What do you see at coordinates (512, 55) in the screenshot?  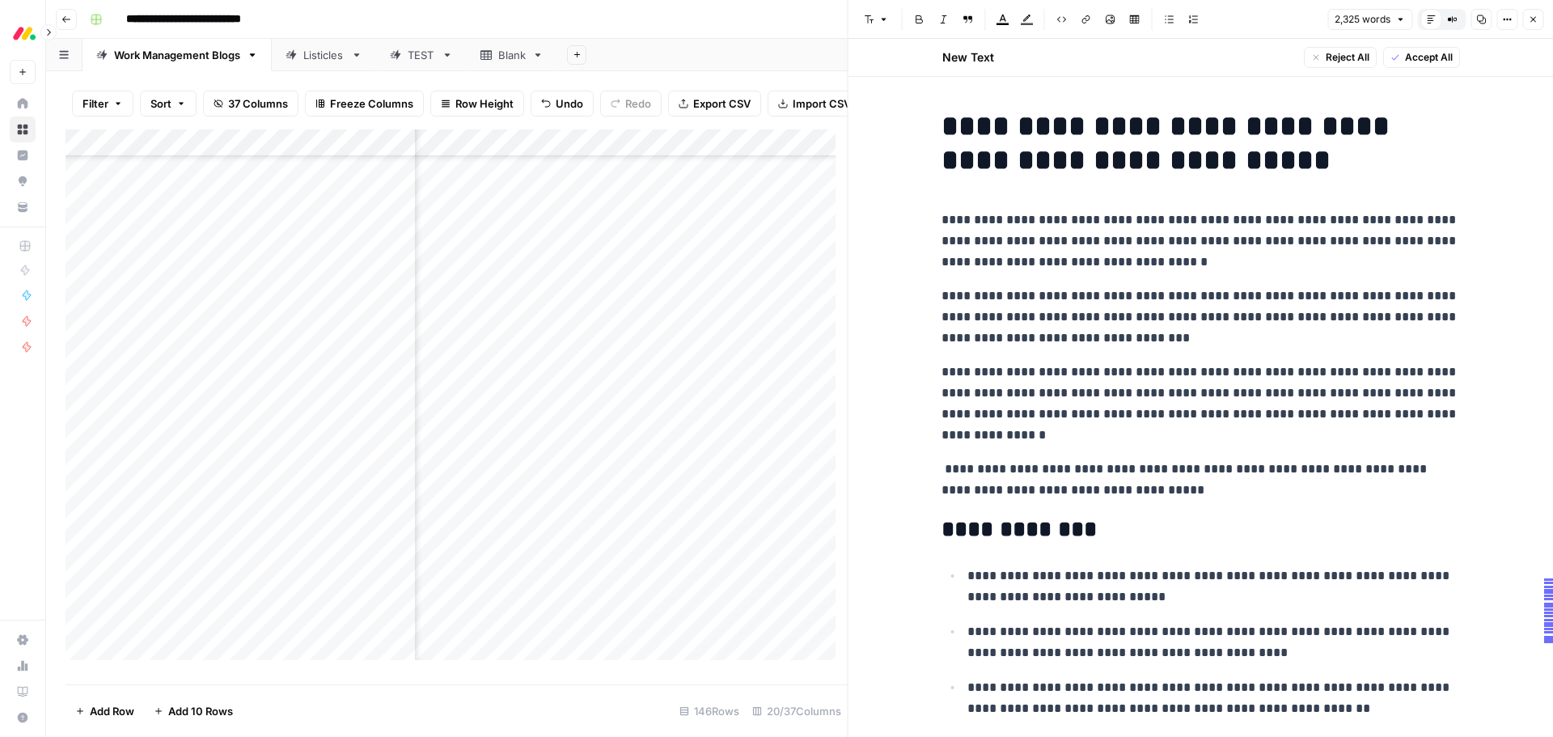 I see `div: Blank` at bounding box center [512, 55].